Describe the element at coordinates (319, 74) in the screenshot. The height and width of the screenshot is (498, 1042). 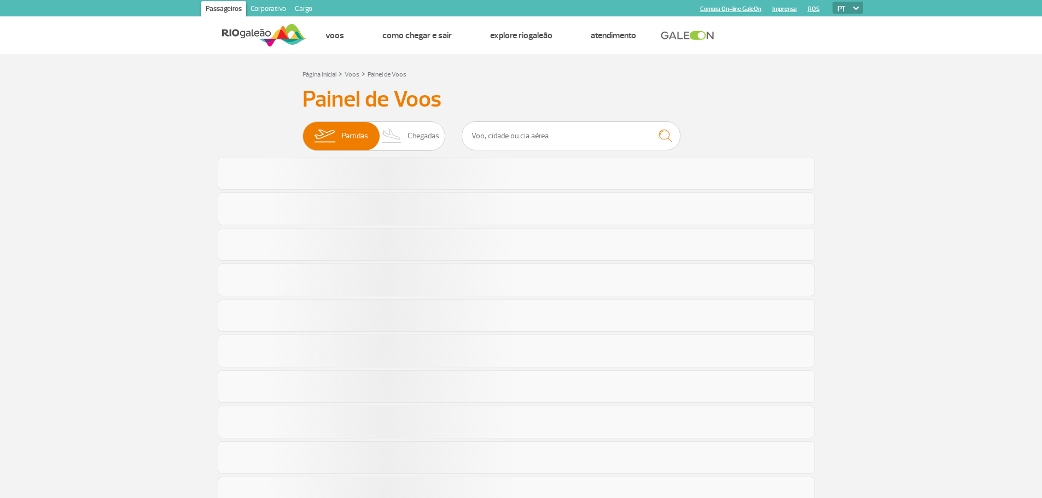
I see `a: Página Inicial` at that location.